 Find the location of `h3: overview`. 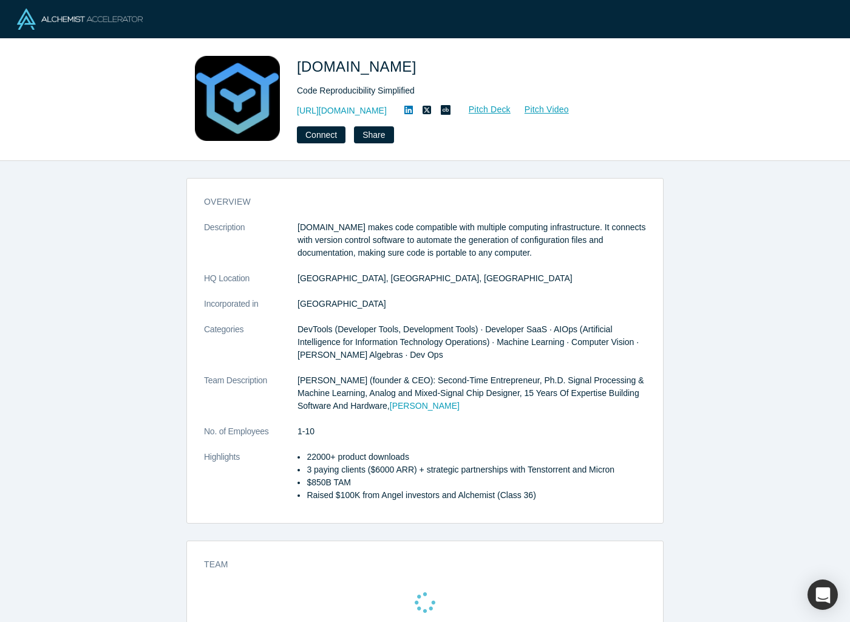

h3: overview is located at coordinates (417, 202).